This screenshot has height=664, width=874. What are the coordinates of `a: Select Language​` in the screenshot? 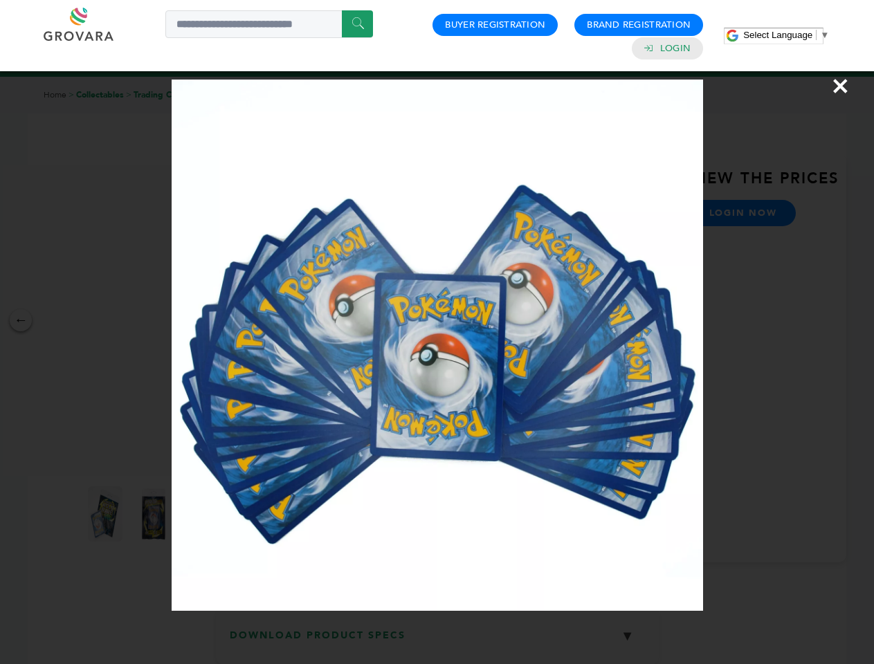 It's located at (786, 35).